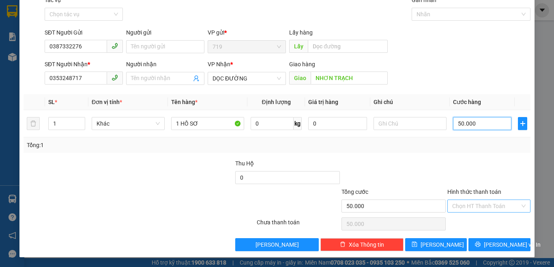  I want to click on span: Giao, so click(300, 78).